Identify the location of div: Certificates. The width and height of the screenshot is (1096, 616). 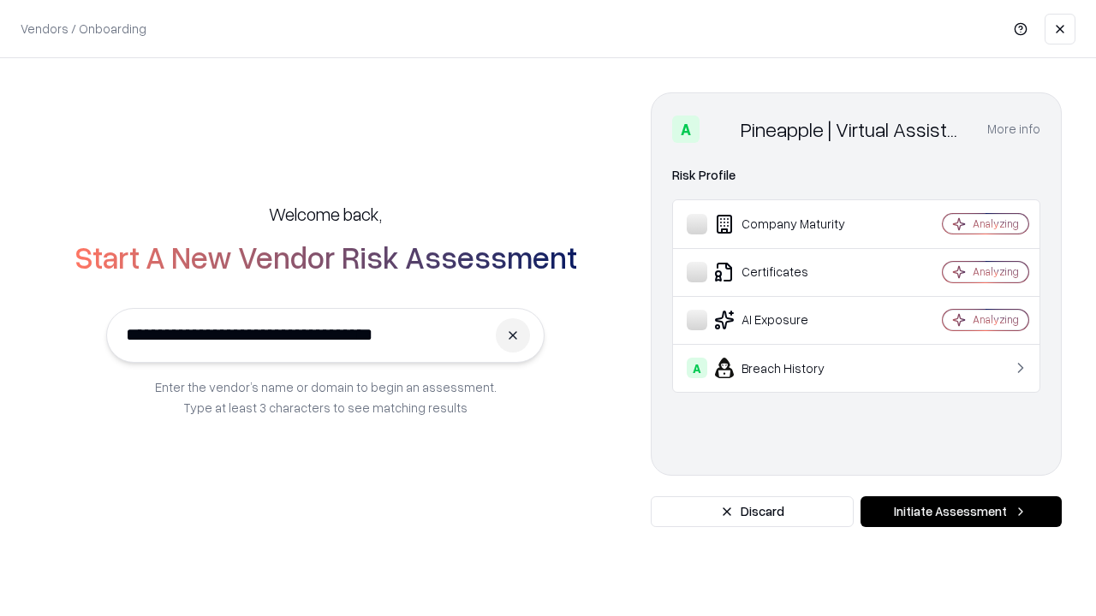
(788, 272).